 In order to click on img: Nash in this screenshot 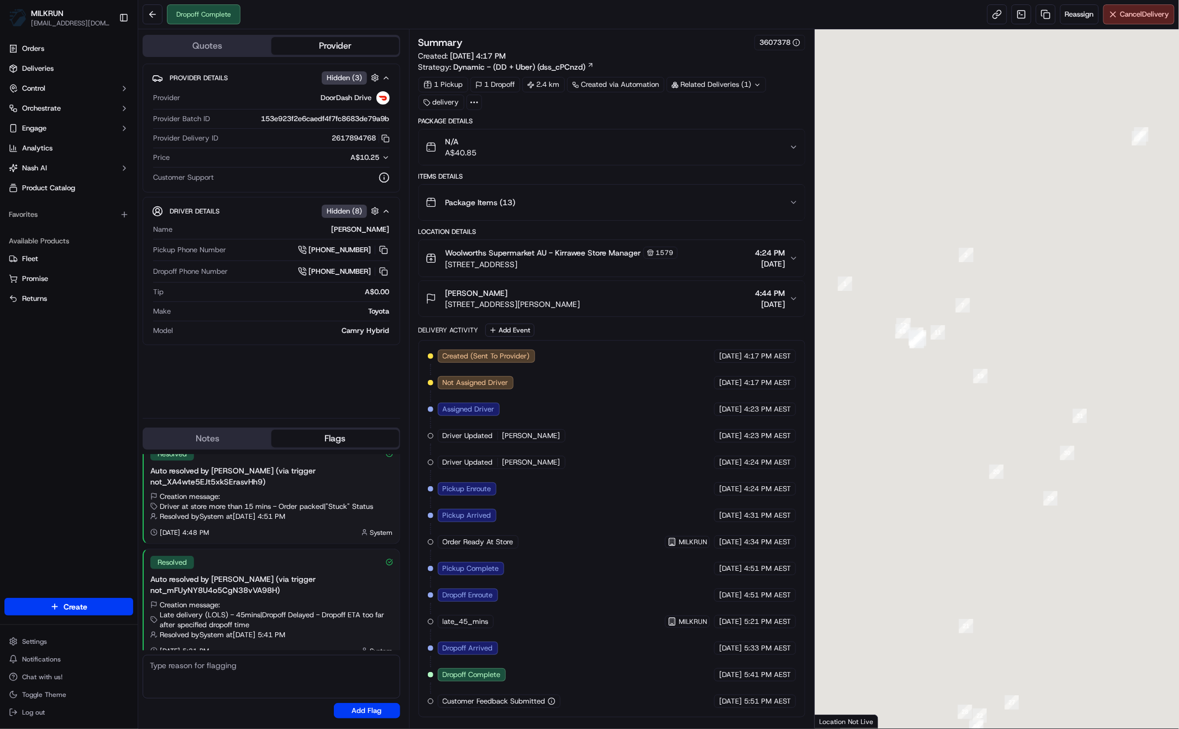, I will do `click(22, 22)`.